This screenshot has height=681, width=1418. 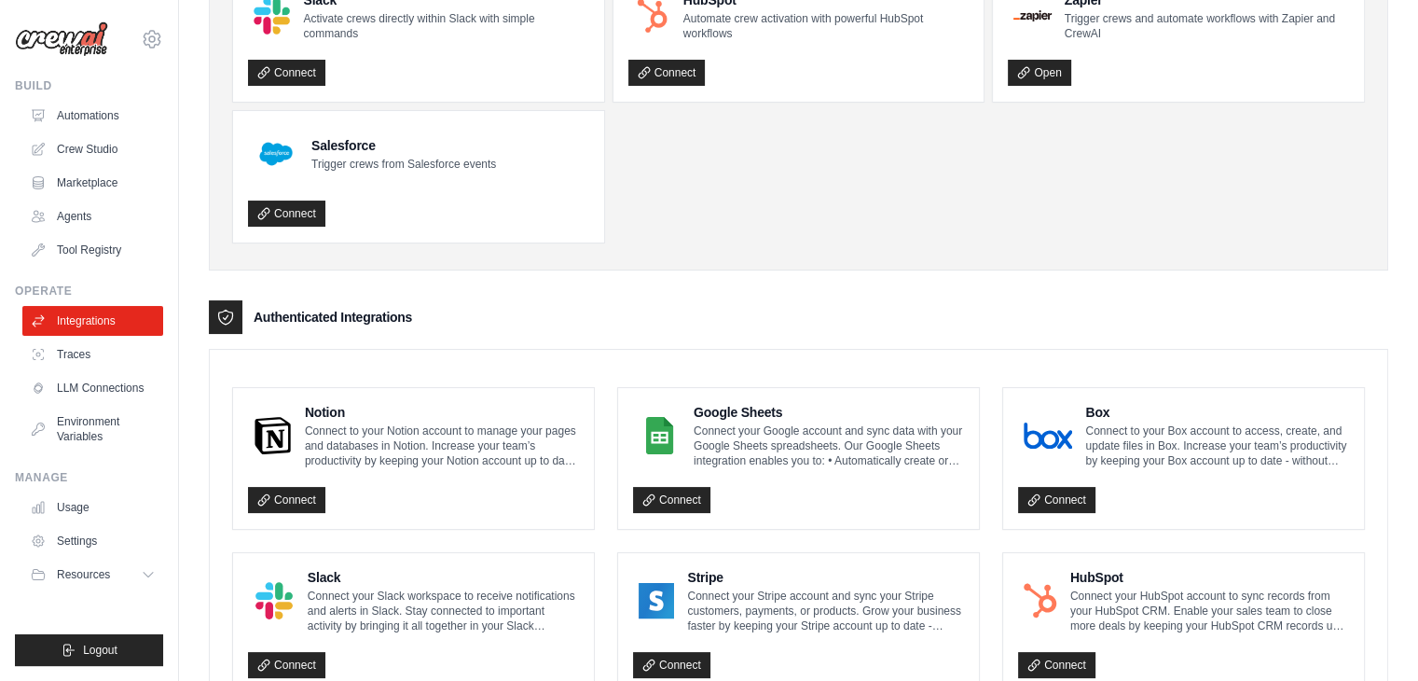 What do you see at coordinates (92, 183) in the screenshot?
I see `a: Marketplace` at bounding box center [92, 183].